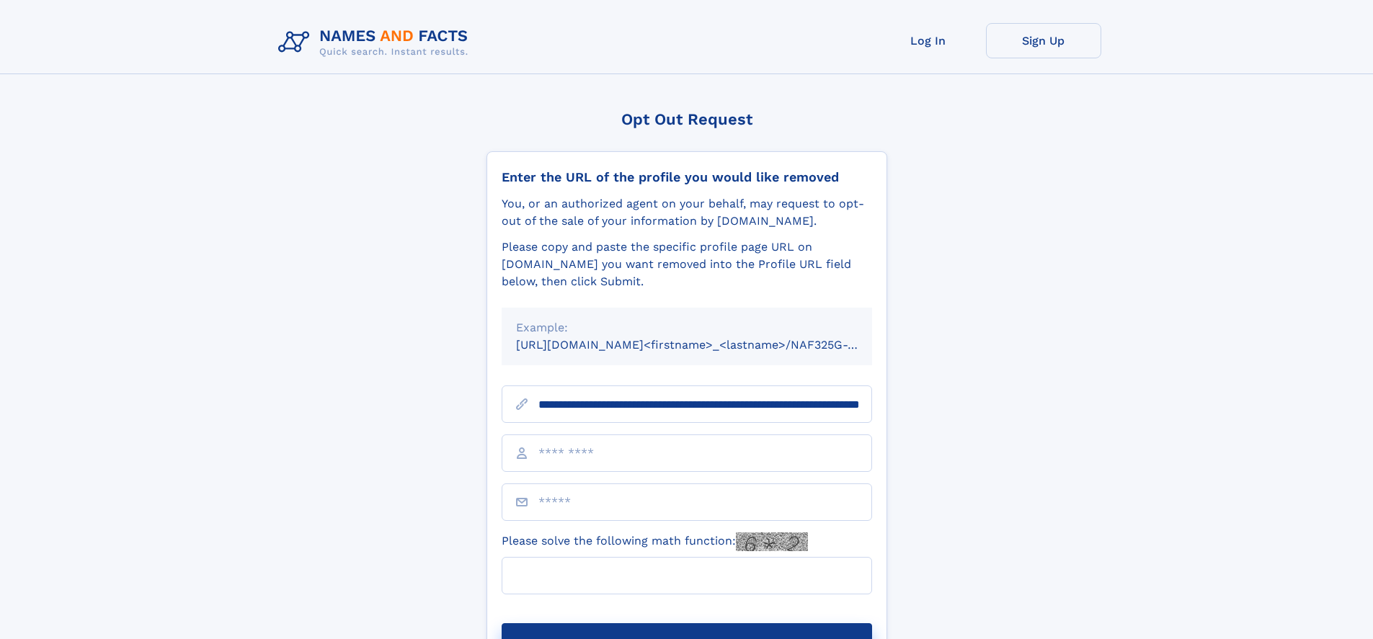 This screenshot has height=639, width=1373. I want to click on a: Log In, so click(928, 40).